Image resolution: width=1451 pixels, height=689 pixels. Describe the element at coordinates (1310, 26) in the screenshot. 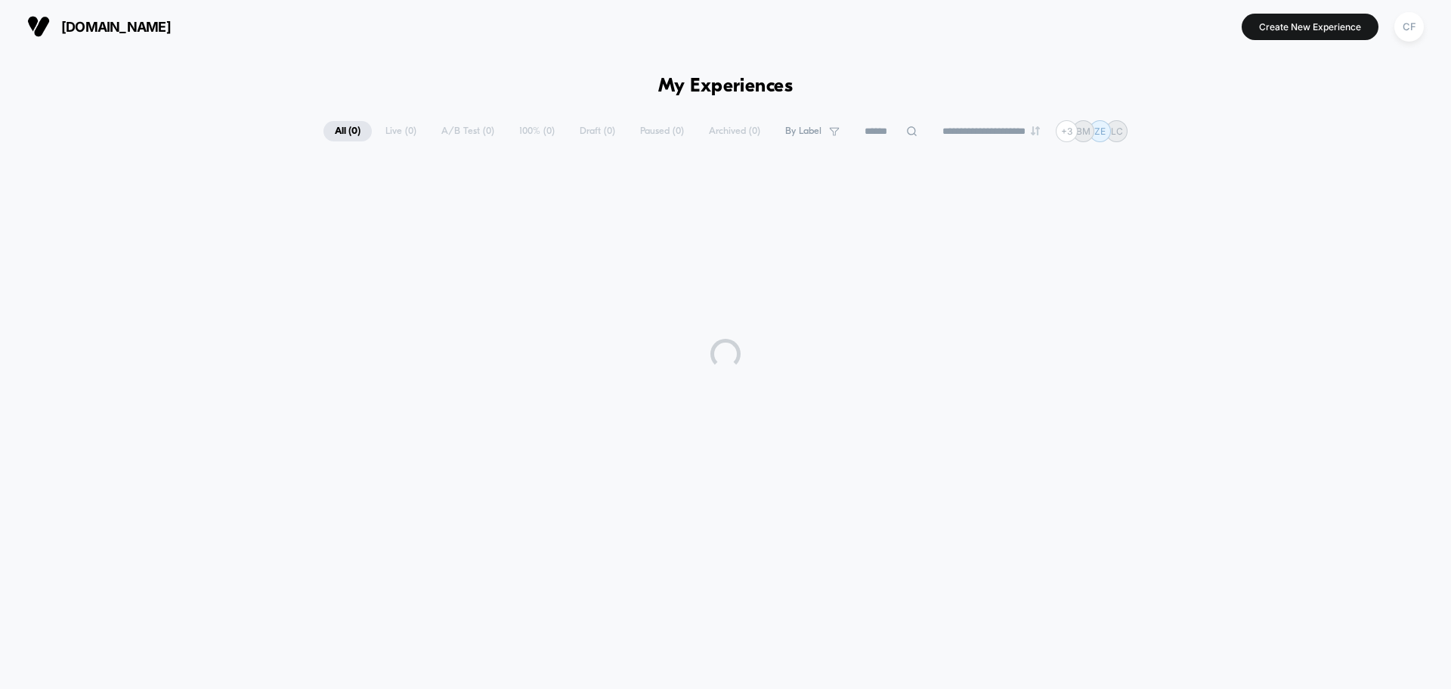

I see `button: Create New Experience` at that location.